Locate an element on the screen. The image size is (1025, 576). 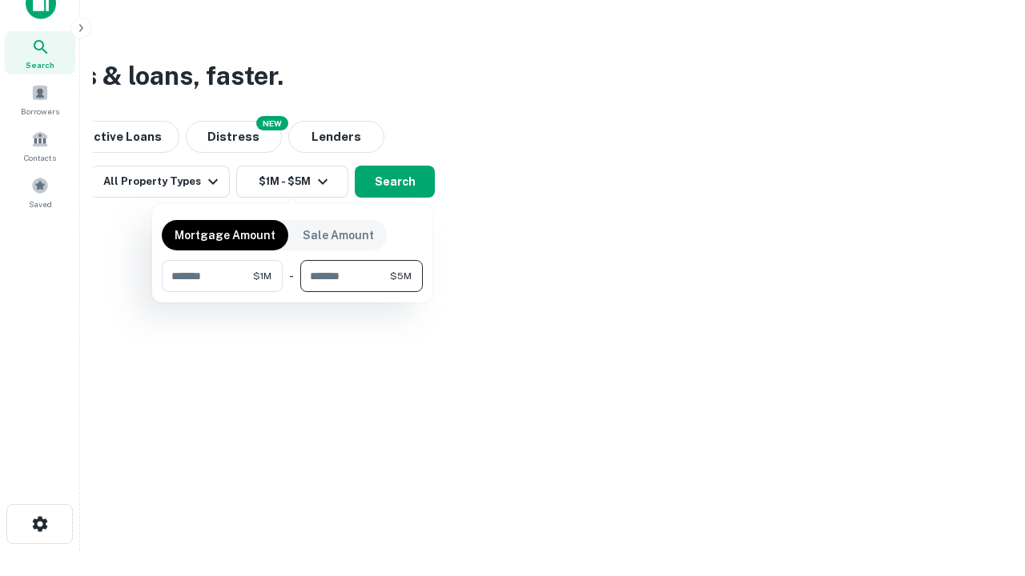
p: Mortgage Amount is located at coordinates (225, 235).